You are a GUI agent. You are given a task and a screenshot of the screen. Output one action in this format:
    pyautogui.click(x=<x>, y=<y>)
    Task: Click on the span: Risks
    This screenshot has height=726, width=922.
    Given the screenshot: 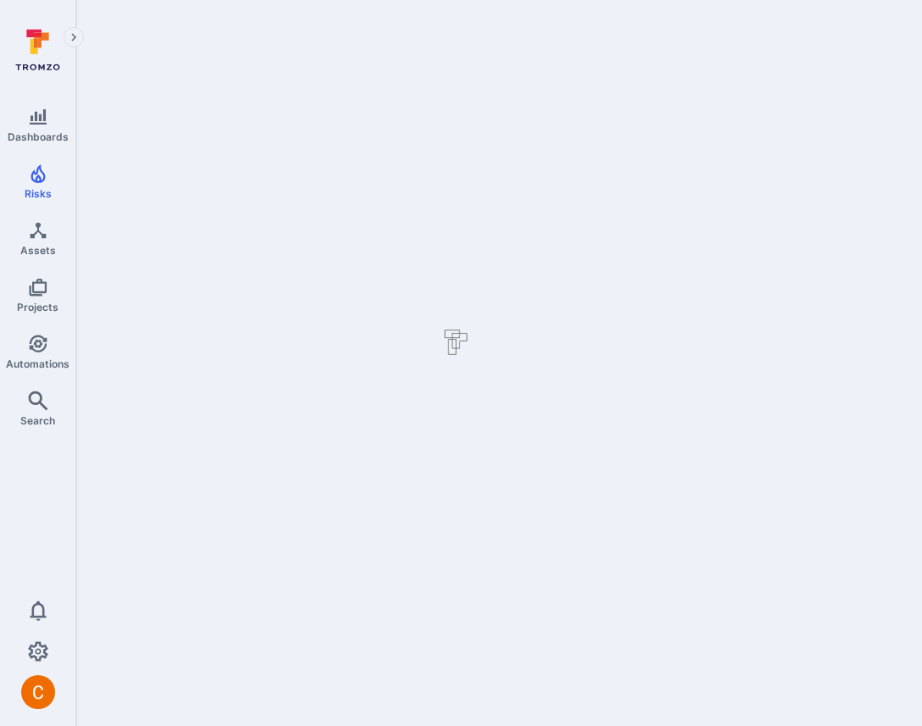 What is the action you would take?
    pyautogui.click(x=38, y=193)
    